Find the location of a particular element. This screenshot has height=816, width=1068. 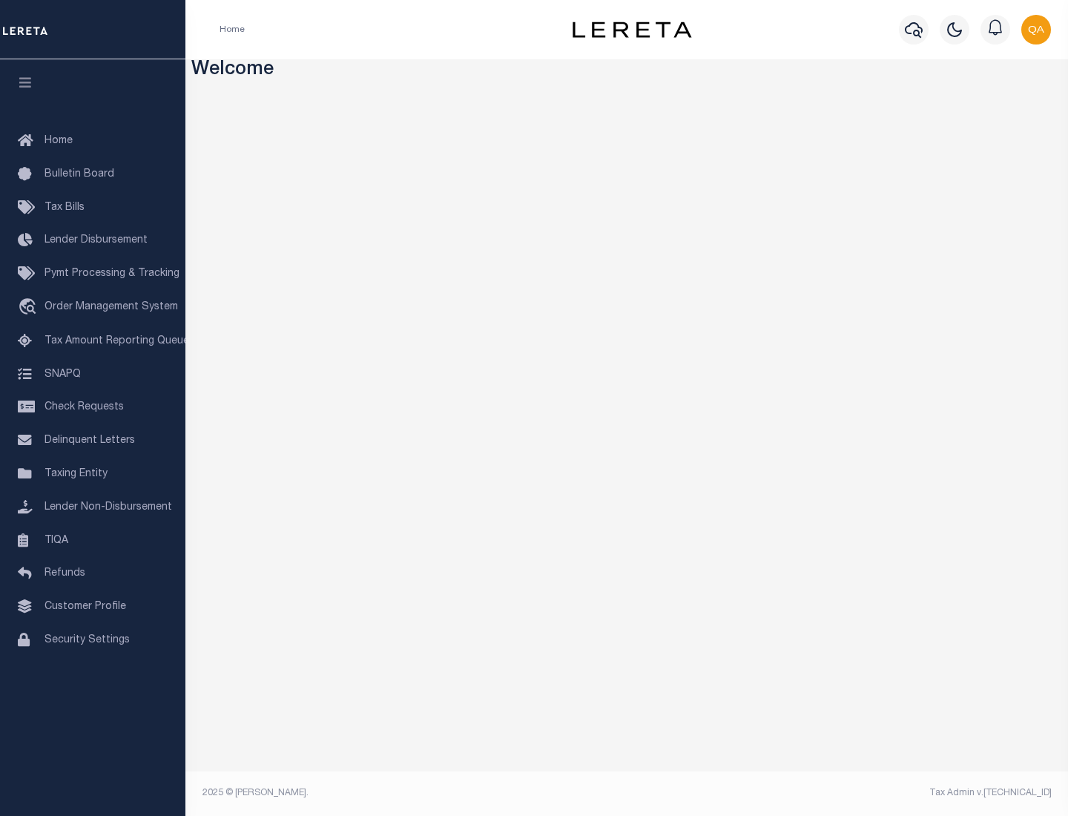

h3: Welcome is located at coordinates (626, 70).